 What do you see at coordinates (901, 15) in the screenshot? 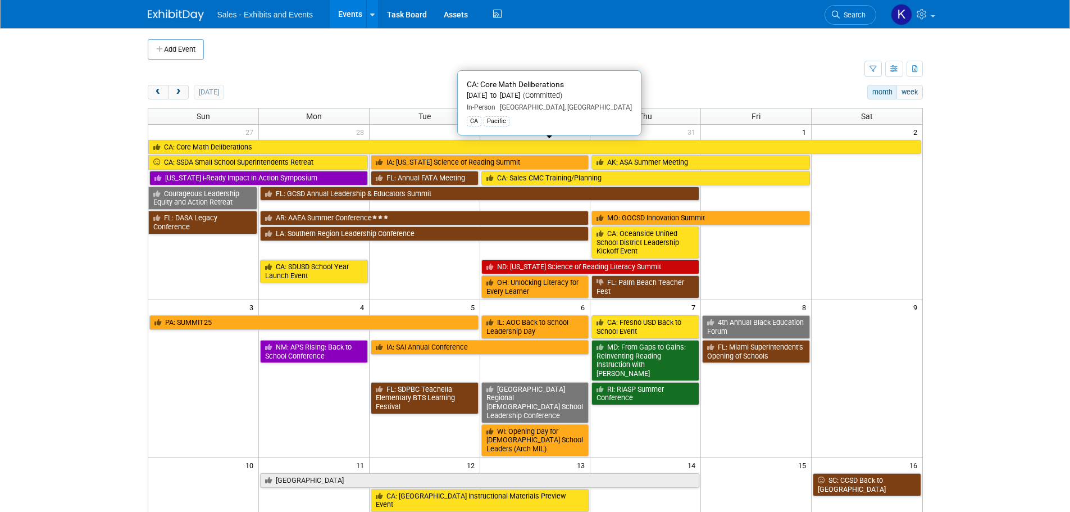
I see `img: Kara Haven` at bounding box center [901, 15].